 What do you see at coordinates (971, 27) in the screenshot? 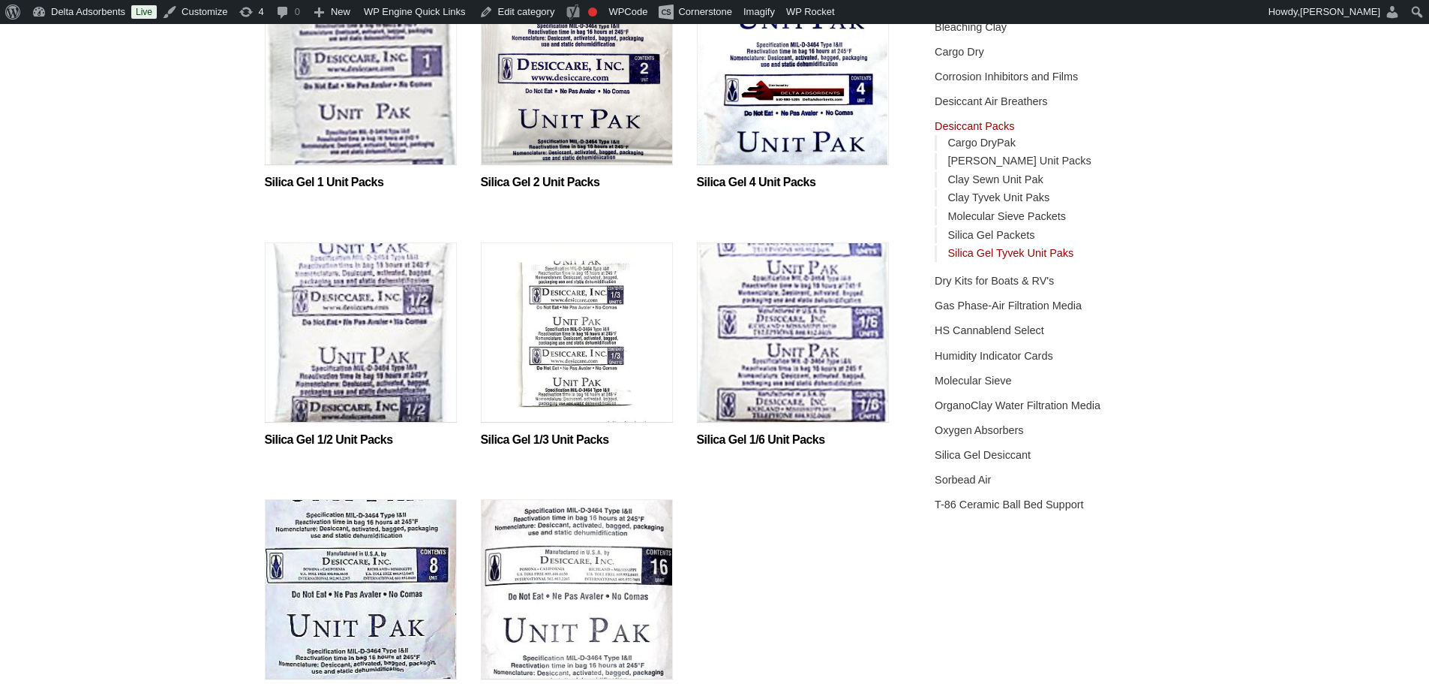
I see `a: Bleaching Clay` at bounding box center [971, 27].